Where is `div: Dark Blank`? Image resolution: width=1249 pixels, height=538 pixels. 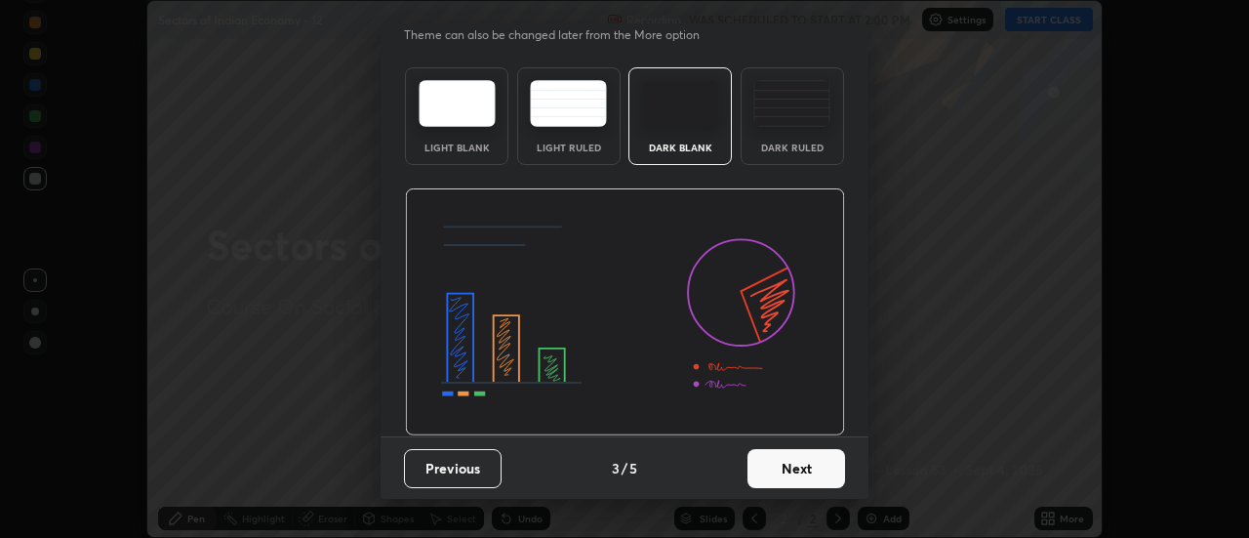
div: Dark Blank is located at coordinates (680, 147).